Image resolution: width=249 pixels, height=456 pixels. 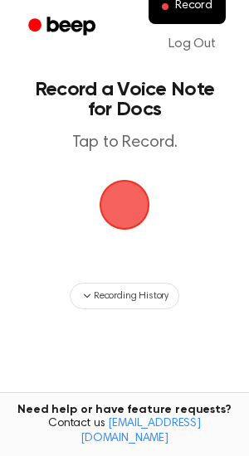 I want to click on img: Beep Logo, so click(x=124, y=205).